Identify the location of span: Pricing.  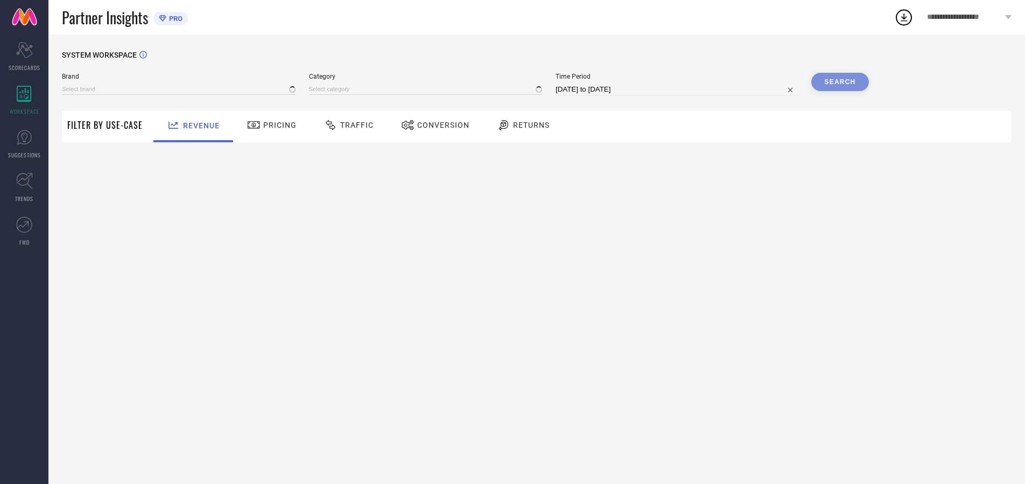
(280, 125).